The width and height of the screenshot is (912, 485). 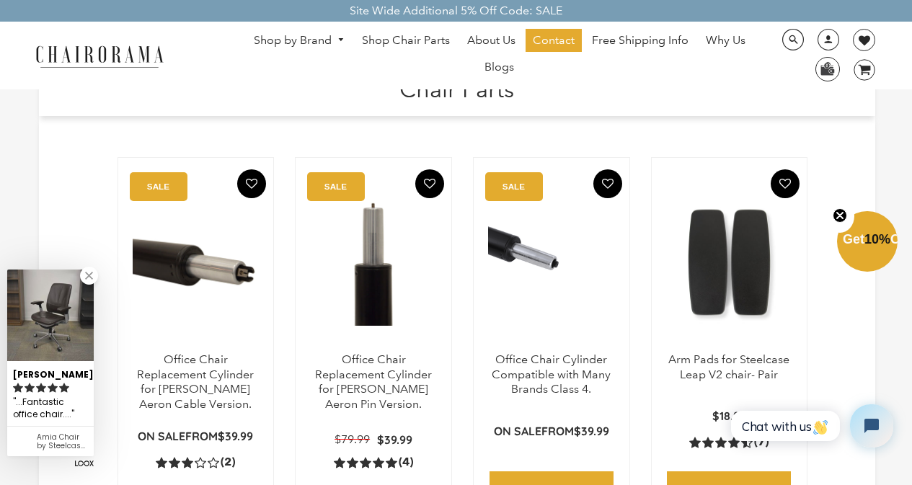 What do you see at coordinates (499, 67) in the screenshot?
I see `a: Blogs` at bounding box center [499, 67].